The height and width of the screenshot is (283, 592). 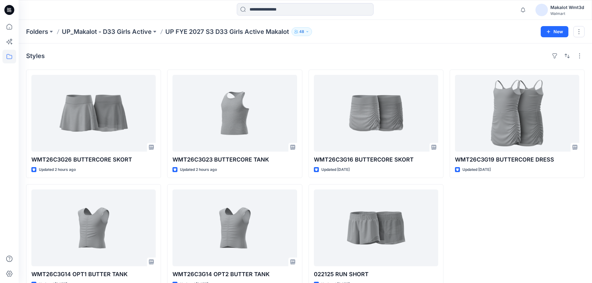 What do you see at coordinates (107, 32) in the screenshot?
I see `a: UP_Makalot - D33 Girls Active` at bounding box center [107, 32].